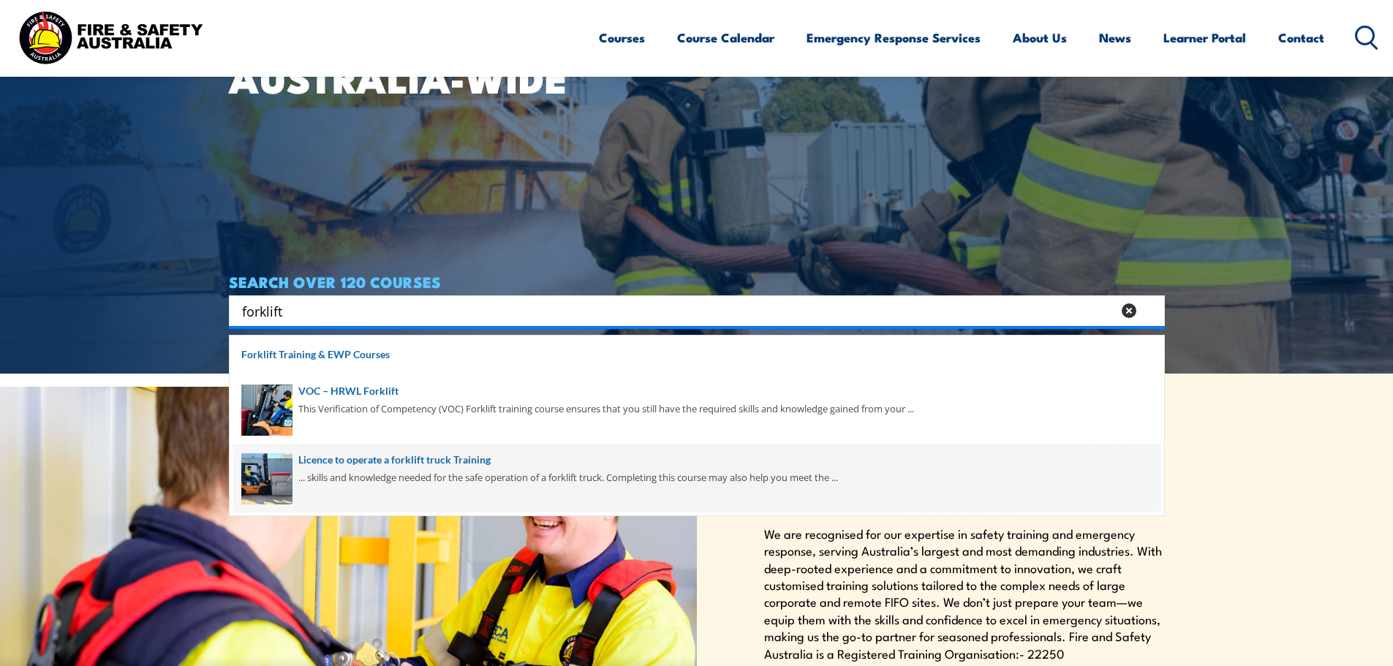 This screenshot has width=1393, height=666. Describe the element at coordinates (1040, 37) in the screenshot. I see `a: About Us` at that location.